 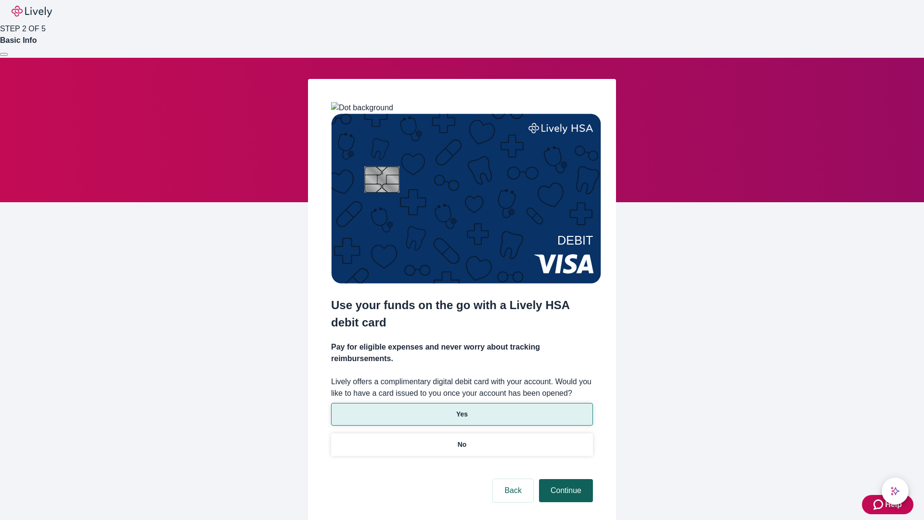 I want to click on svg: Zendesk support icon, so click(x=879, y=504).